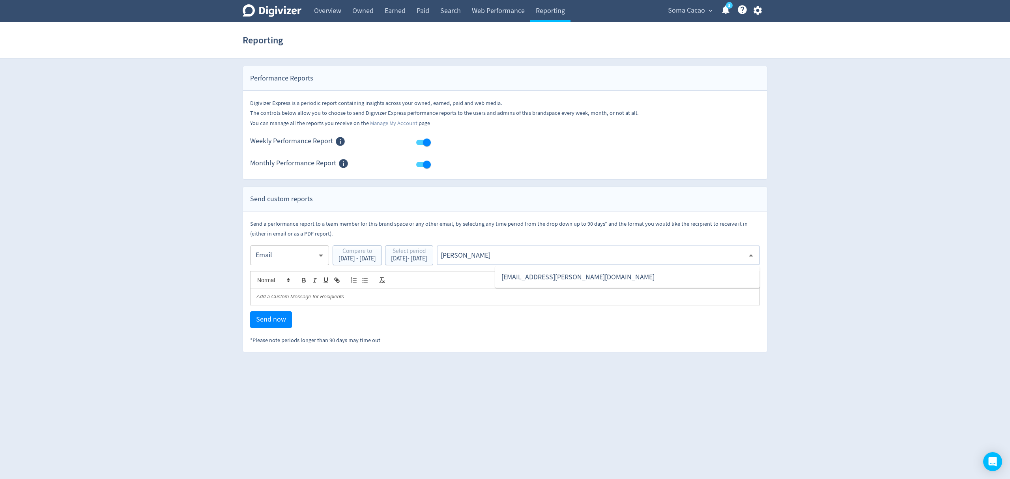 This screenshot has width=1010, height=479. Describe the element at coordinates (315, 340) in the screenshot. I see `small: *Please note periods longer than 90 days may time out` at that location.